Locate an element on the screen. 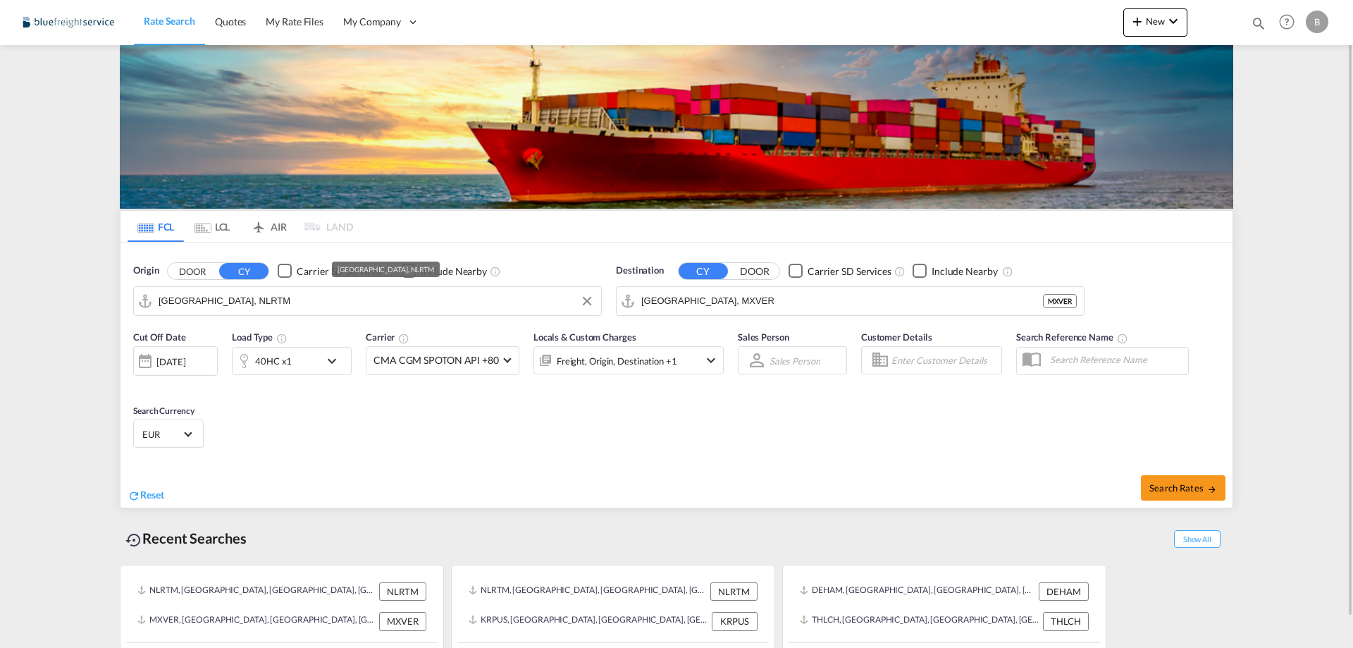 The height and width of the screenshot is (648, 1353). div: THLCH is located at coordinates (1066, 621).